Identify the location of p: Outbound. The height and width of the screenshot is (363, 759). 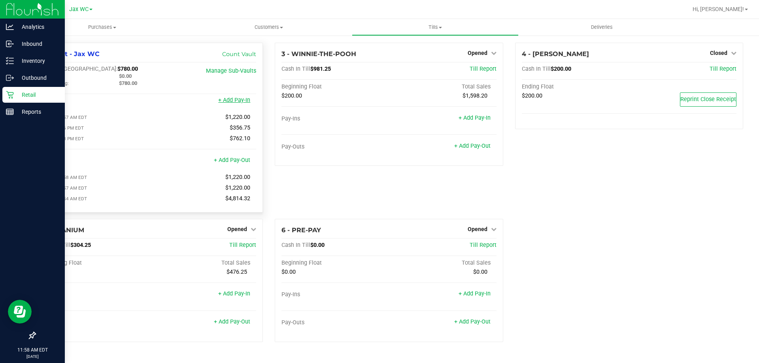
(38, 78).